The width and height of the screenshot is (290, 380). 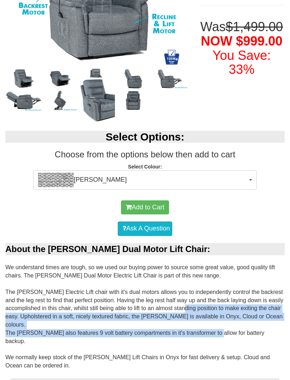 What do you see at coordinates (145, 167) in the screenshot?
I see `strong: Select Colour:` at bounding box center [145, 167].